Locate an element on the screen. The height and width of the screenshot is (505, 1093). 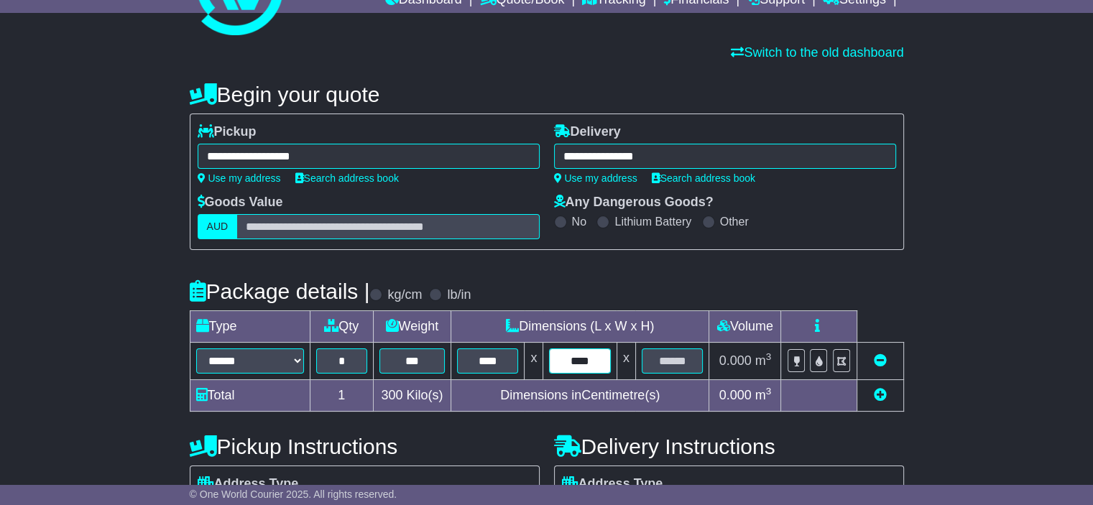
label: Any Dangerous Goods? is located at coordinates (634, 203).